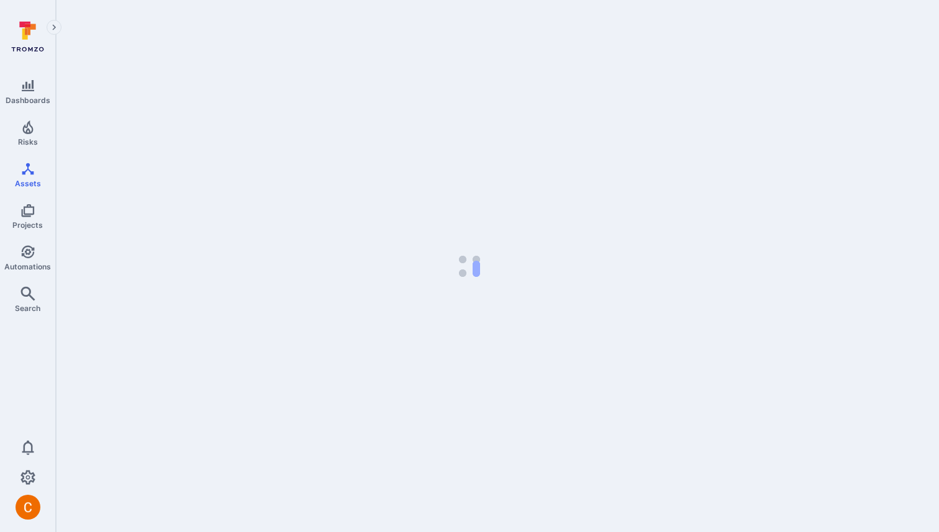 The height and width of the screenshot is (532, 939). Describe the element at coordinates (54, 27) in the screenshot. I see `i: Expand navigation menu` at that location.